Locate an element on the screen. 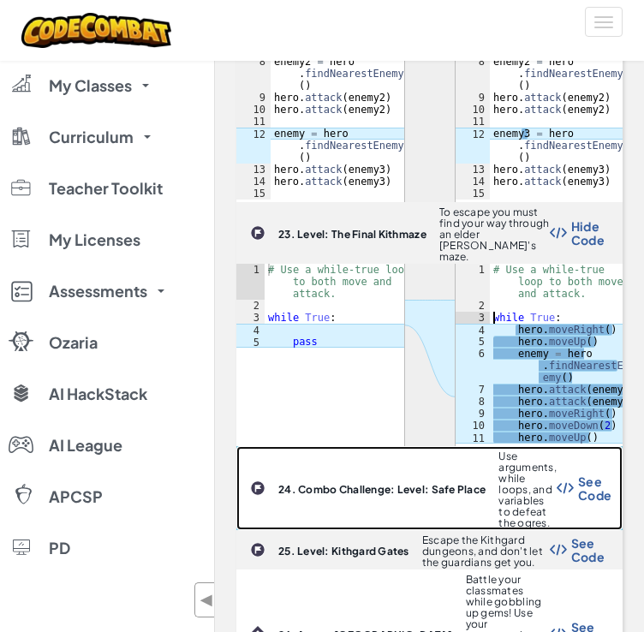 Image resolution: width=644 pixels, height=632 pixels. div: 7 is located at coordinates (473, 390).